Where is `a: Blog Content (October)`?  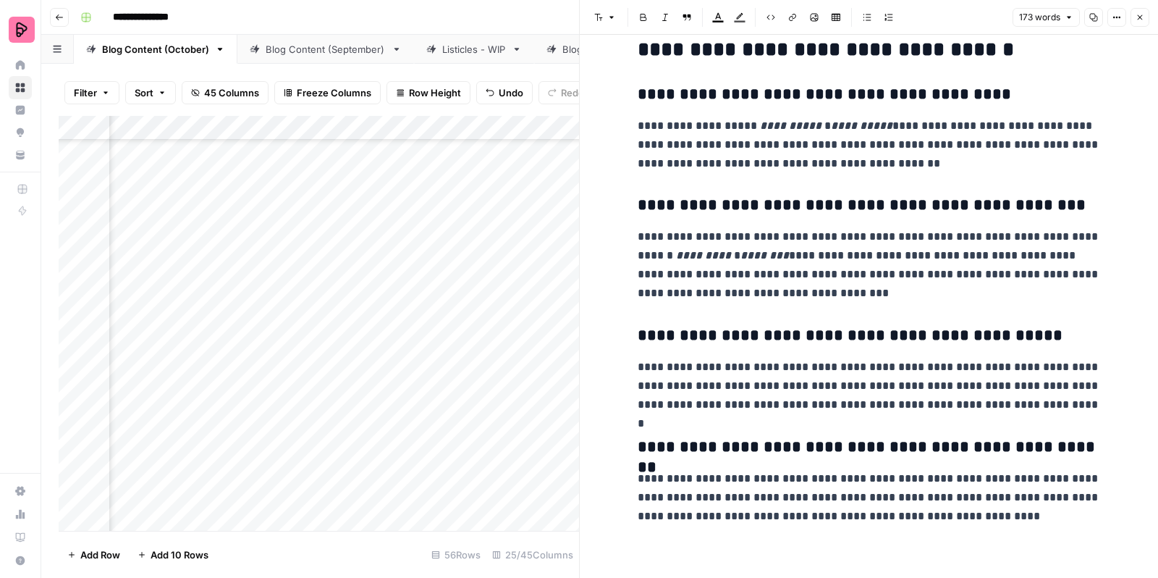
a: Blog Content (October) is located at coordinates (156, 49).